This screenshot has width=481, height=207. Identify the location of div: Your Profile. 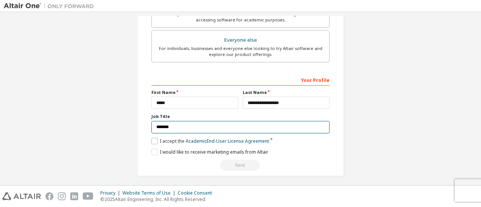
(240, 80).